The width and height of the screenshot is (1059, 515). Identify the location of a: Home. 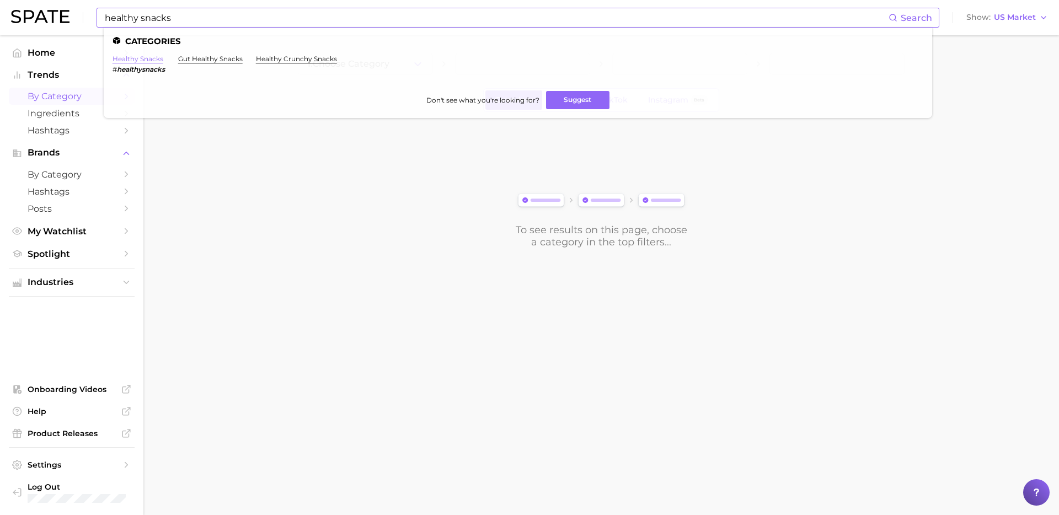
(72, 52).